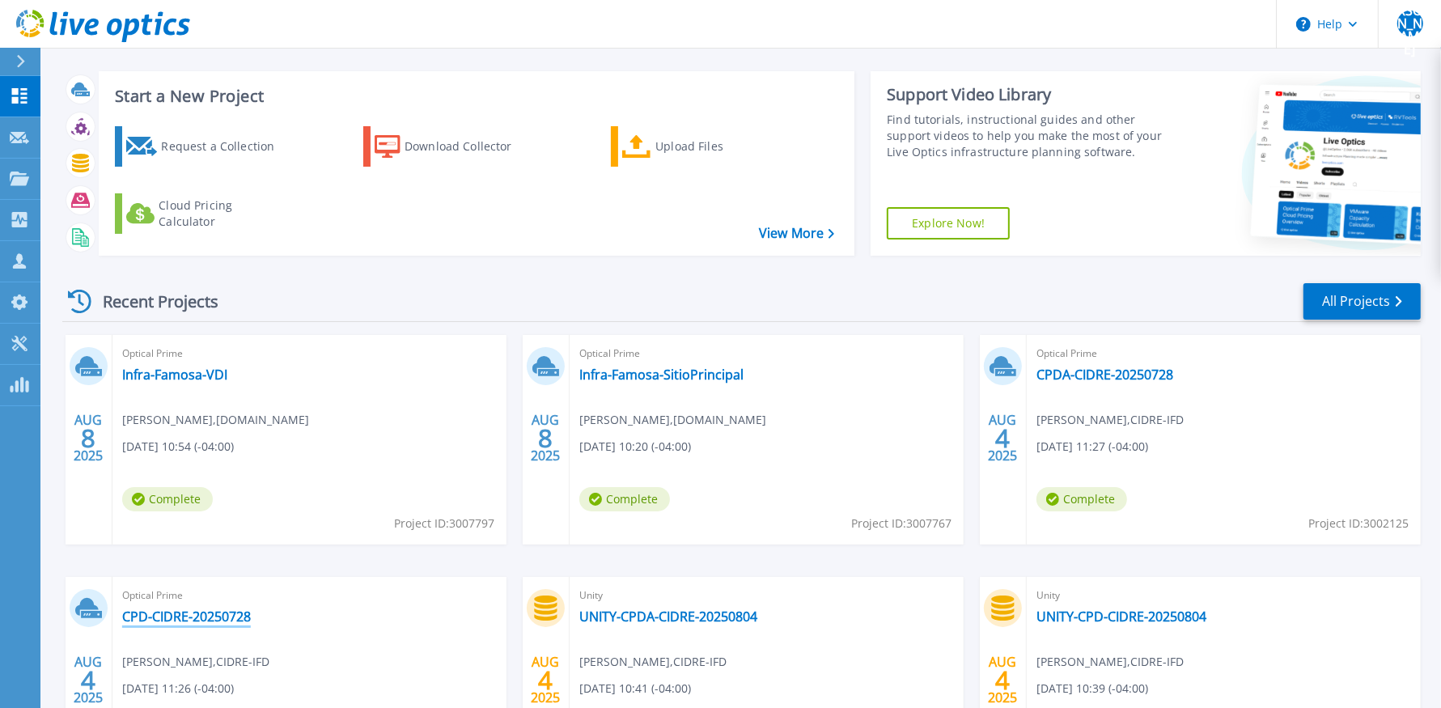 This screenshot has height=708, width=1441. What do you see at coordinates (205, 146) in the screenshot?
I see `a: Request a Collection` at bounding box center [205, 146].